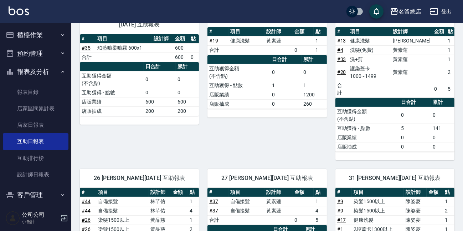 This screenshot has height=231, width=463. I want to click on th: 累計, so click(443, 102).